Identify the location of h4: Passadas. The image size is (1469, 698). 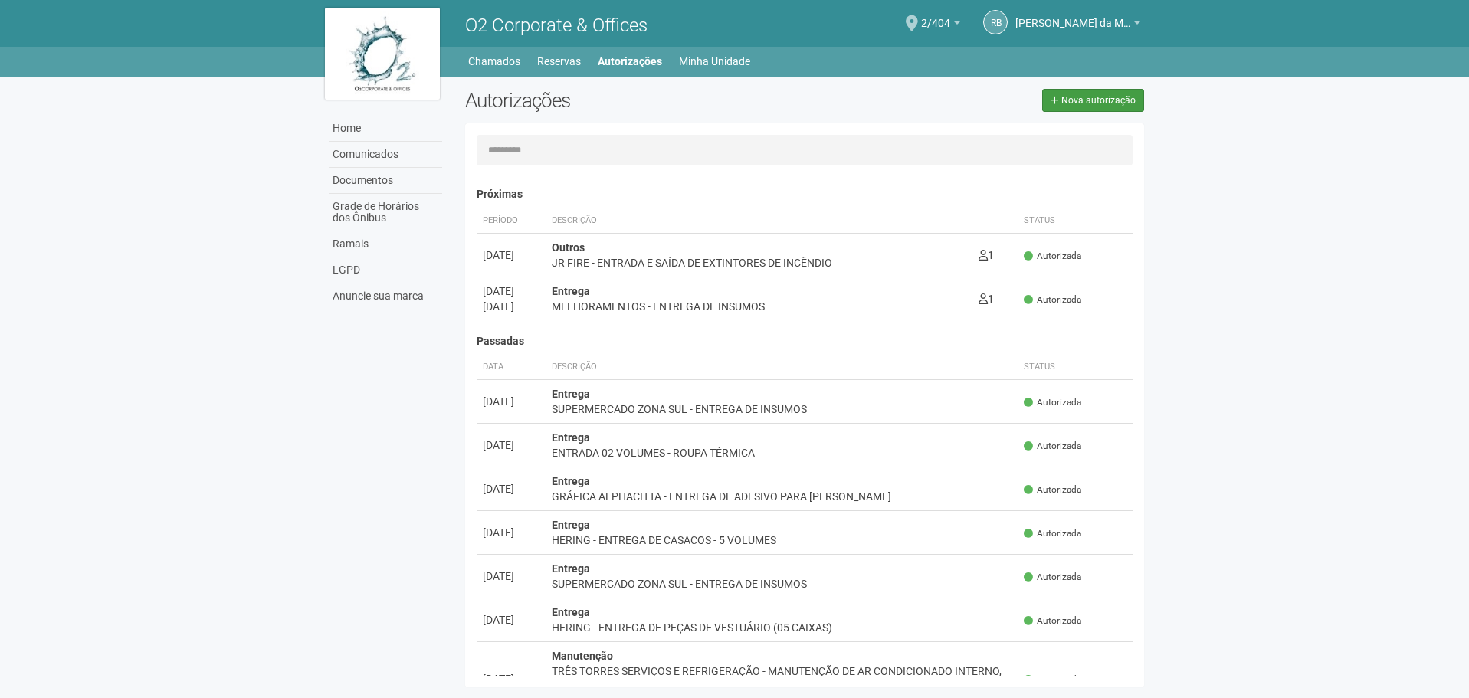
(805, 341).